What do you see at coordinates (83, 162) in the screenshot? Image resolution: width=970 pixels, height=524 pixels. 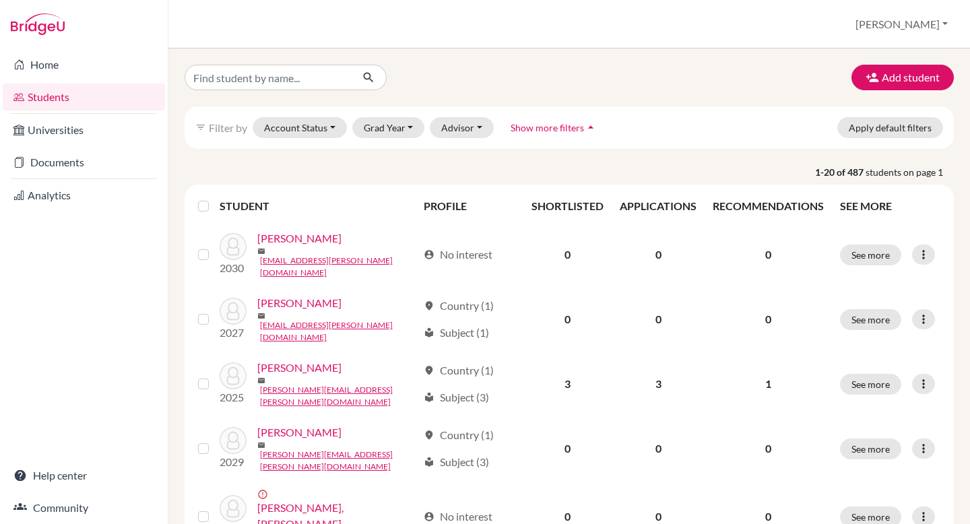 I see `a: Documents` at bounding box center [83, 162].